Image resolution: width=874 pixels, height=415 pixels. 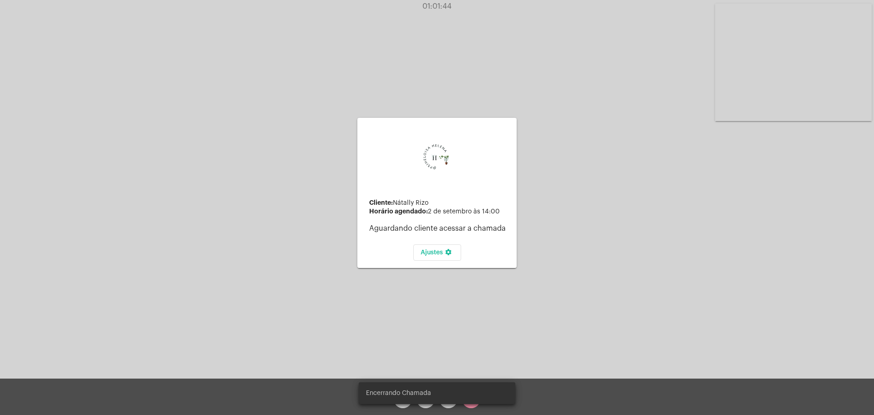 What do you see at coordinates (398, 211) in the screenshot?
I see `strong: Horário agendado:` at bounding box center [398, 211].